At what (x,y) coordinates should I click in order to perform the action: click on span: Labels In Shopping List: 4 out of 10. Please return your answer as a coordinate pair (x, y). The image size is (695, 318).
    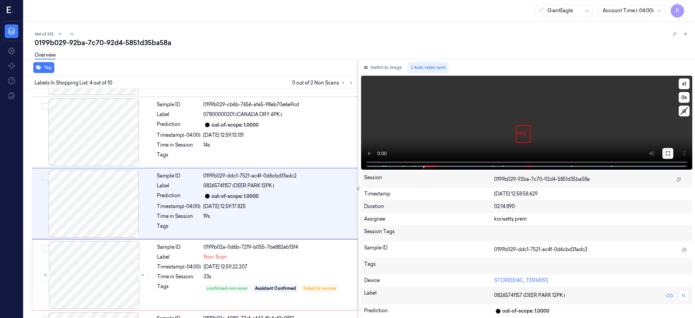
    Looking at the image, I should click on (73, 83).